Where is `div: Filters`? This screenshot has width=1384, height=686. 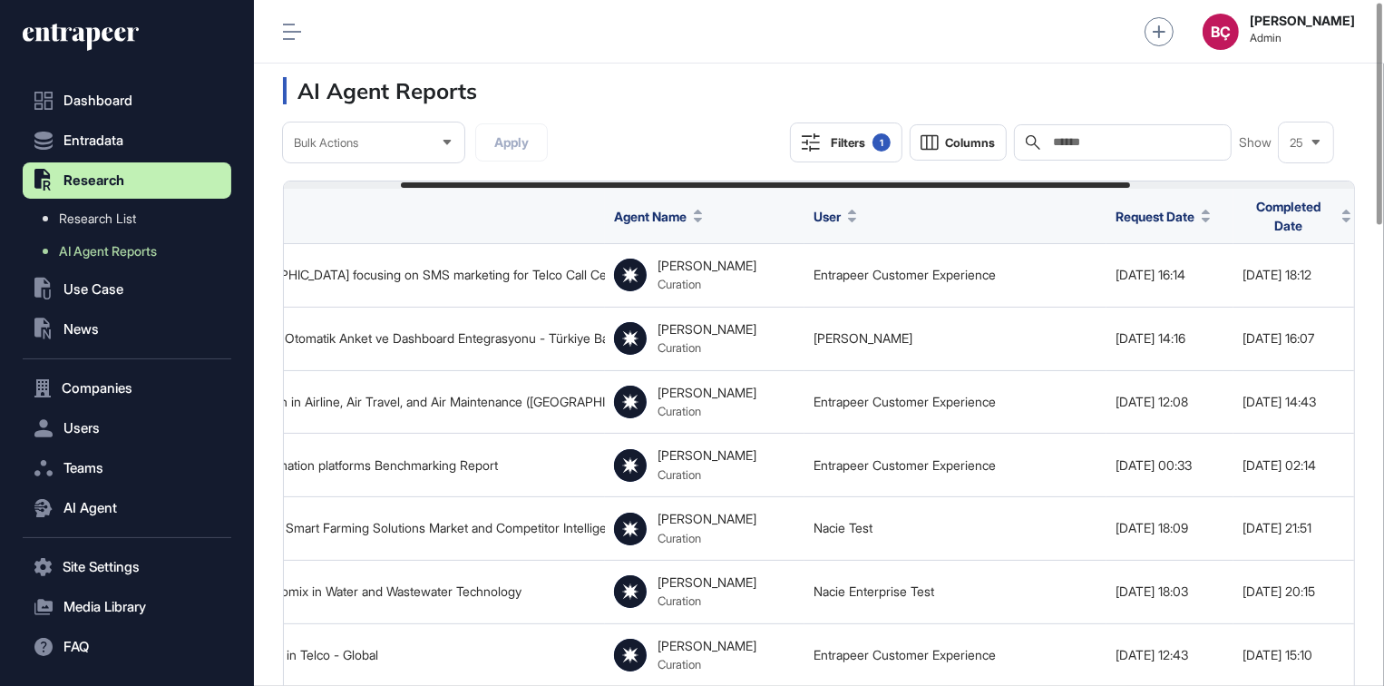
div: Filters is located at coordinates (861, 142).